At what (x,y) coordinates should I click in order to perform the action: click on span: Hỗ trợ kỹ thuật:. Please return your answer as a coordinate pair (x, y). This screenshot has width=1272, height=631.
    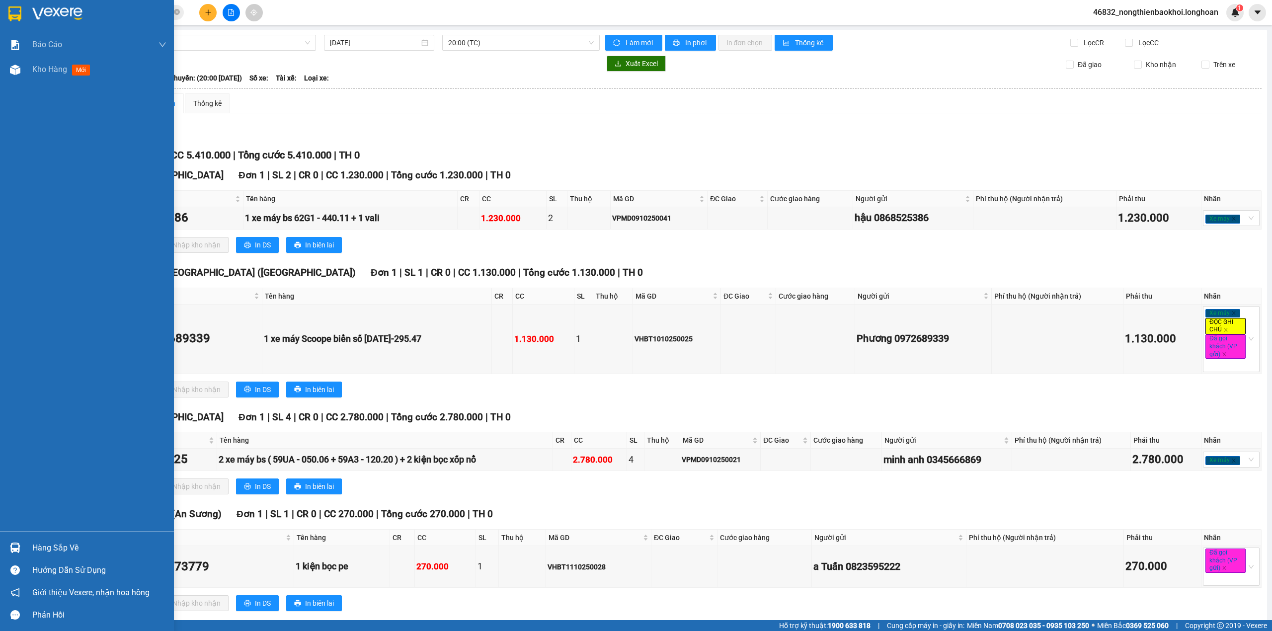
    Looking at the image, I should click on (825, 626).